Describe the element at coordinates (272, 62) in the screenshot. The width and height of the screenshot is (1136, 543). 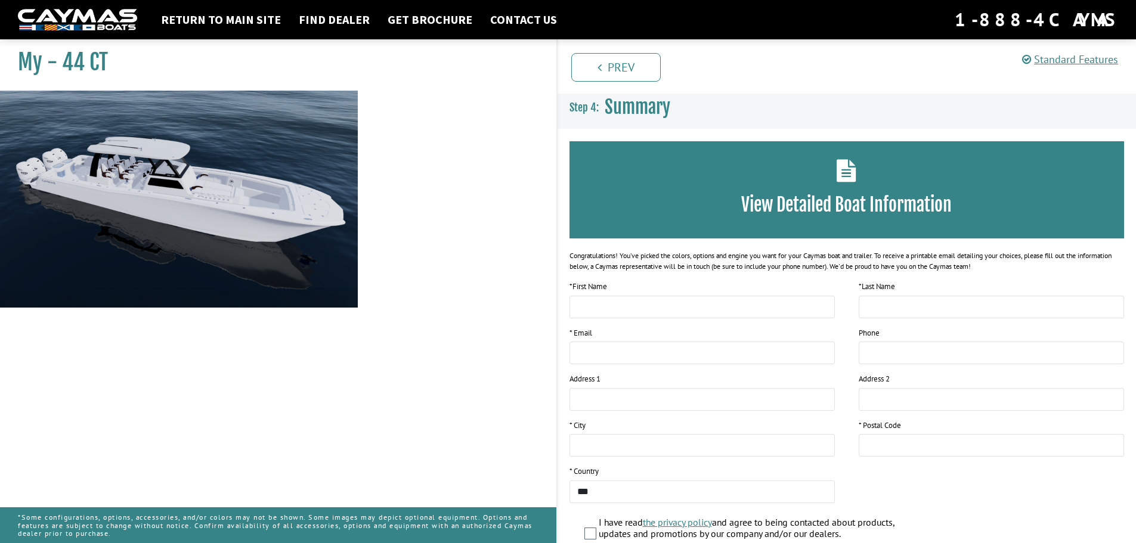
I see `h1: My - 44 CT` at that location.